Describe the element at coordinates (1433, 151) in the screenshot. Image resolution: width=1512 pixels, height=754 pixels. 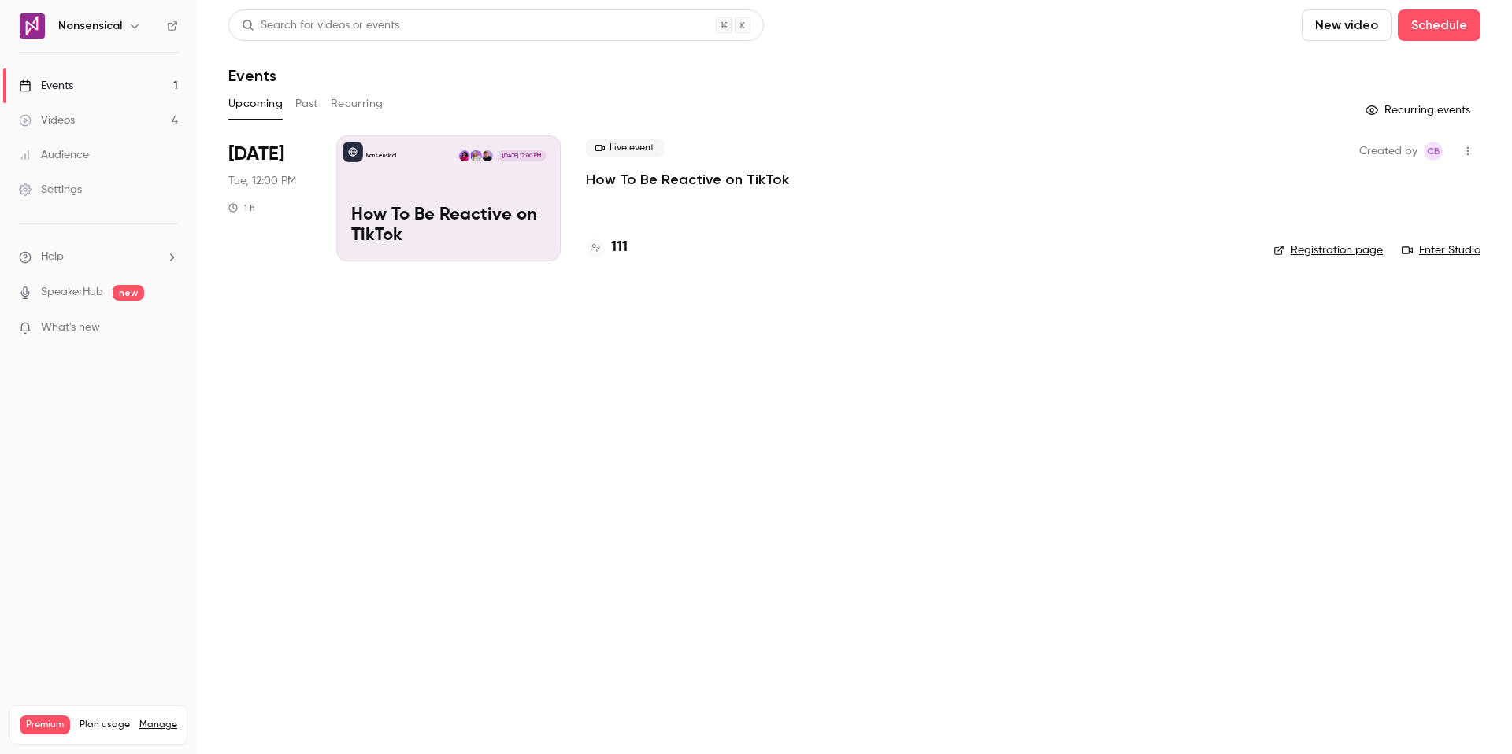
I see `span: Cristina Bertagna` at that location.